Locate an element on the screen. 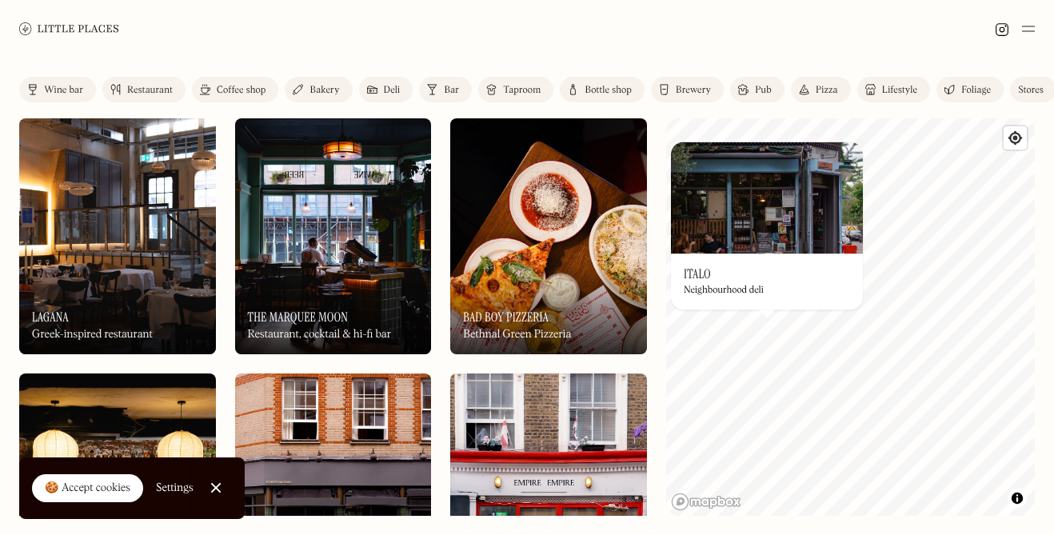 This screenshot has height=535, width=1054. img: Italo is located at coordinates (767, 197).